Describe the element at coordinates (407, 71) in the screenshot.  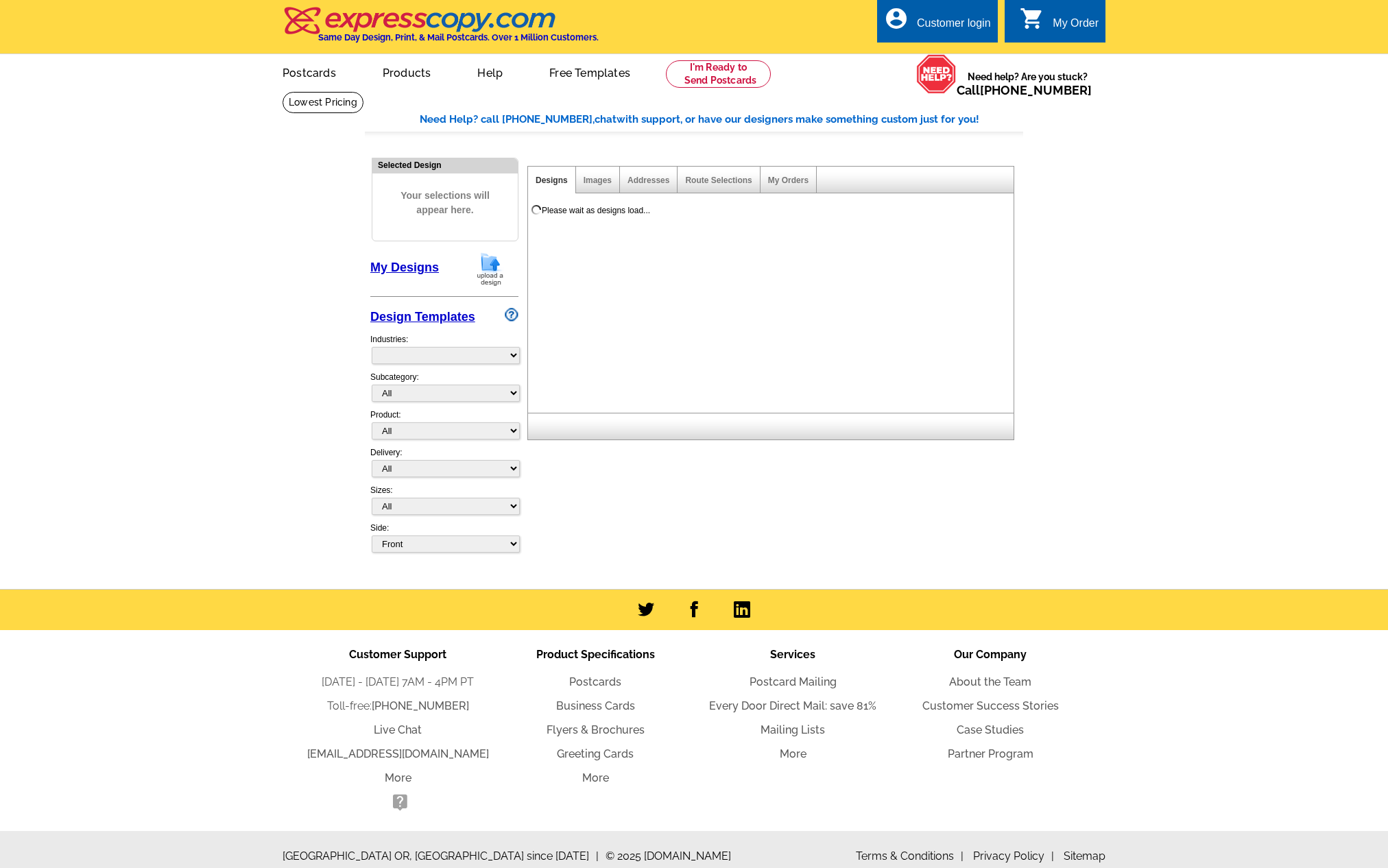
I see `a: Products` at that location.